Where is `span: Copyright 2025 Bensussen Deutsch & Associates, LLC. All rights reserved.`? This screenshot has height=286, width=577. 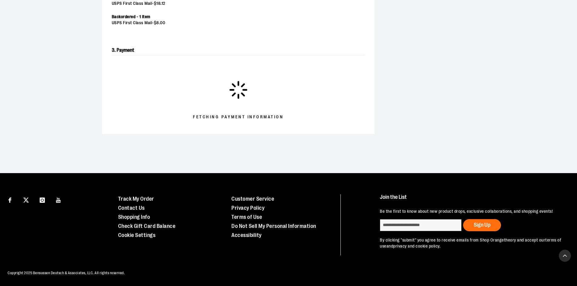 span: Copyright 2025 Bensussen Deutsch & Associates, LLC. All rights reserved. is located at coordinates (66, 273).